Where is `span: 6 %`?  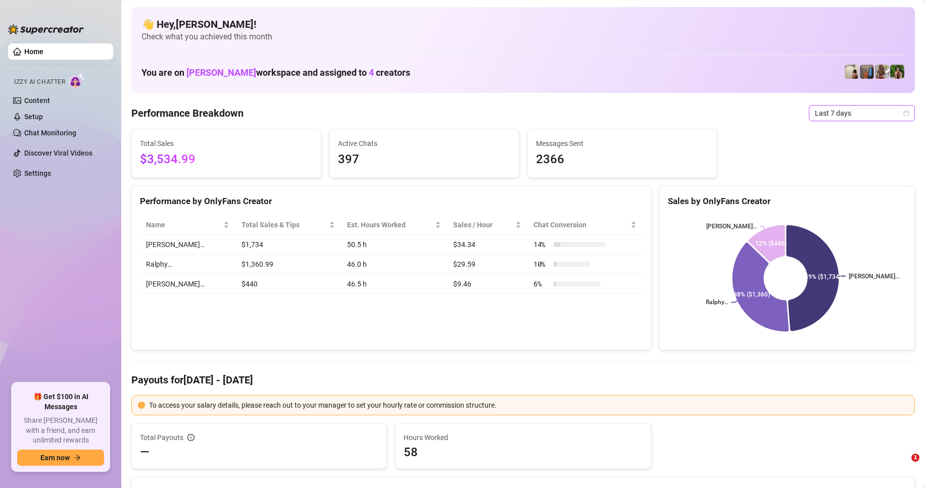 span: 6 % is located at coordinates (542, 284).